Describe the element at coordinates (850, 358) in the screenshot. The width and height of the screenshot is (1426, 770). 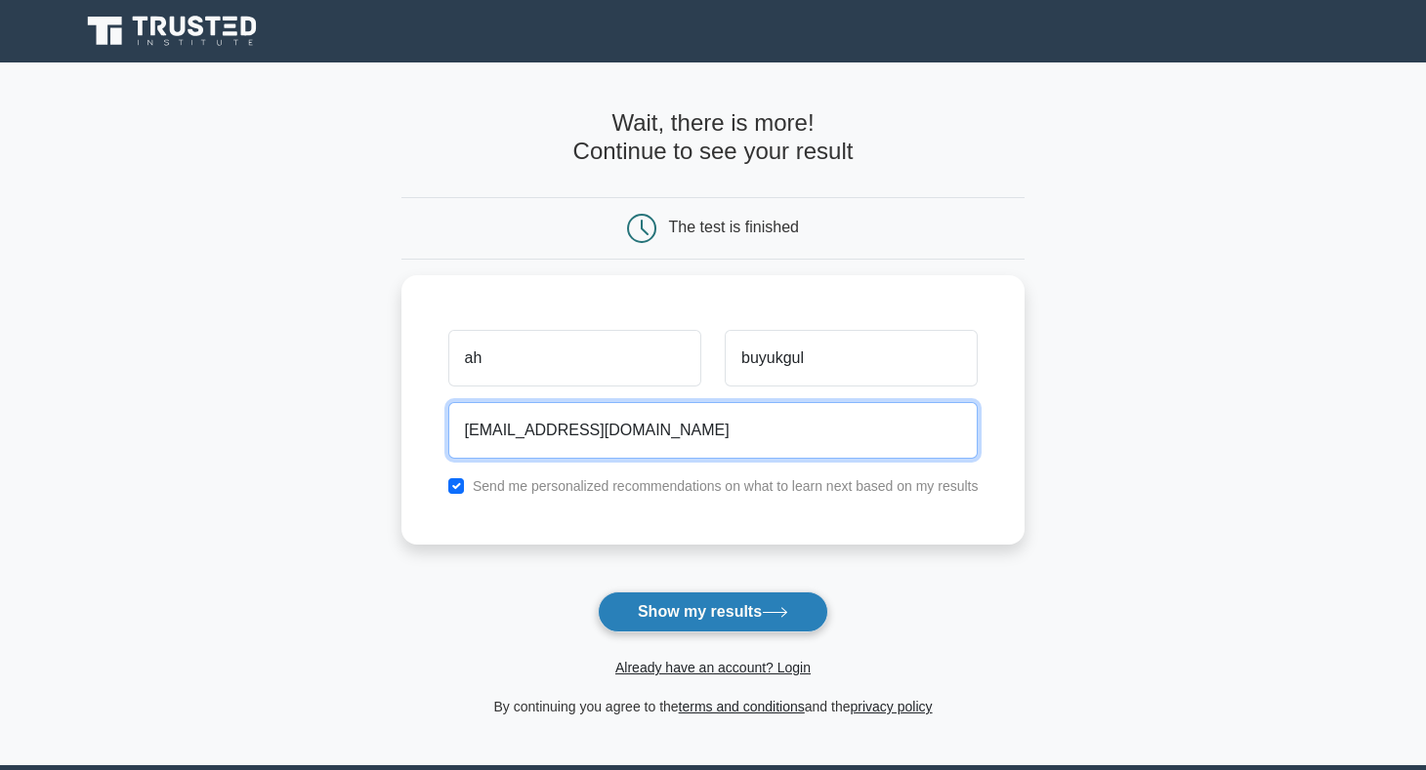
I see `input: Last name` at that location.